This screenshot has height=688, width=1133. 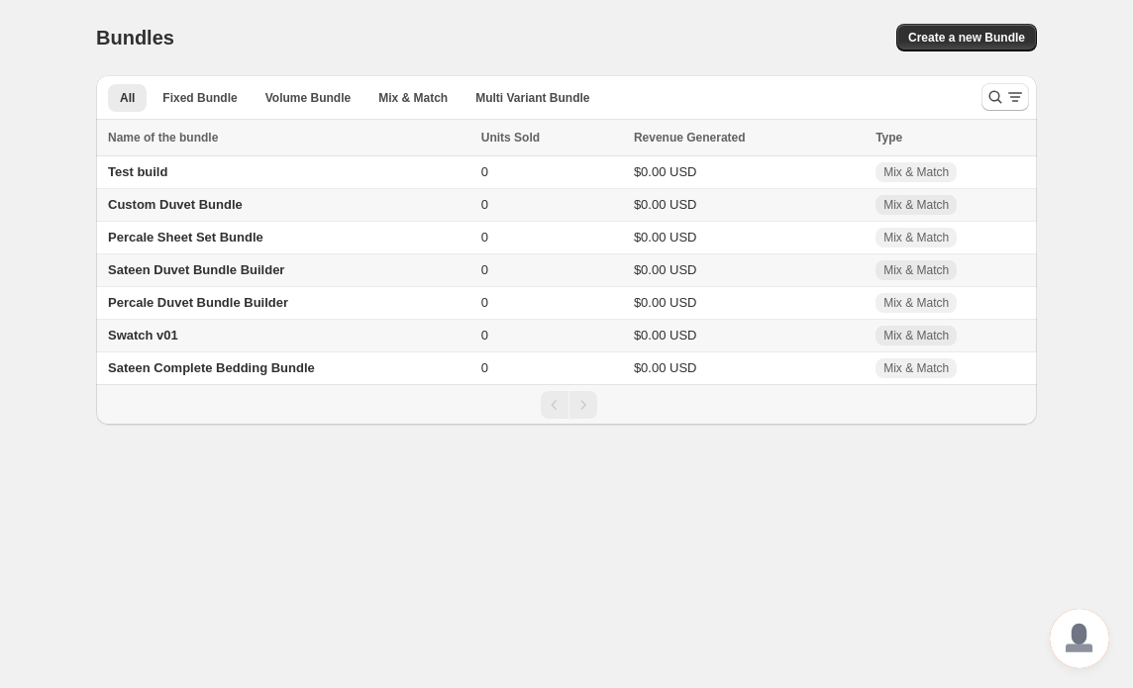 What do you see at coordinates (950, 138) in the screenshot?
I see `div: Type` at bounding box center [950, 138].